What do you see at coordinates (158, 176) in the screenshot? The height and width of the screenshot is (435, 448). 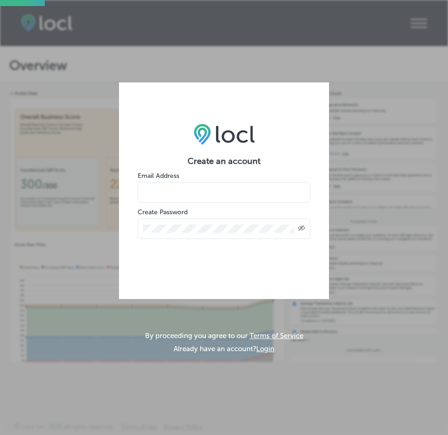 I see `label: Email Address` at bounding box center [158, 176].